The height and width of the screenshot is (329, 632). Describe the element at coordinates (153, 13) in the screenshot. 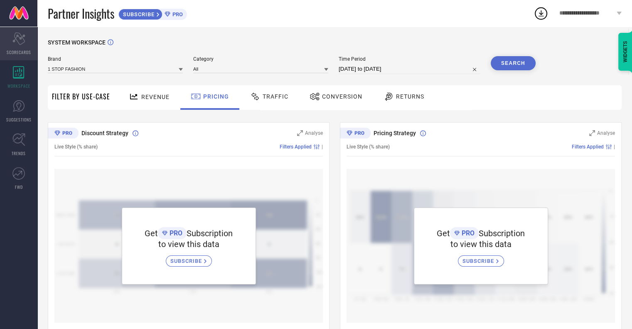

I see `a: SUBSCRIBEPRO` at that location.